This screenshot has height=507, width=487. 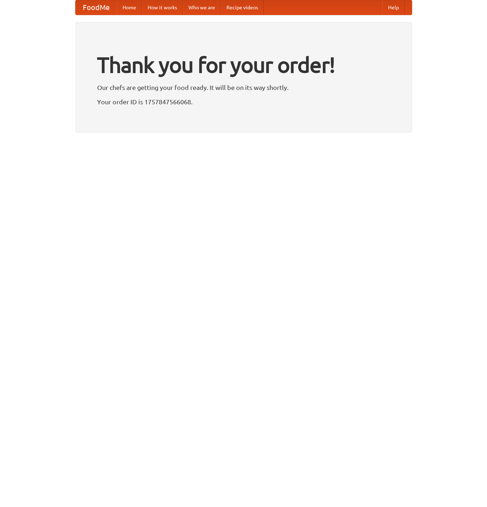 I want to click on a: How it works, so click(x=162, y=8).